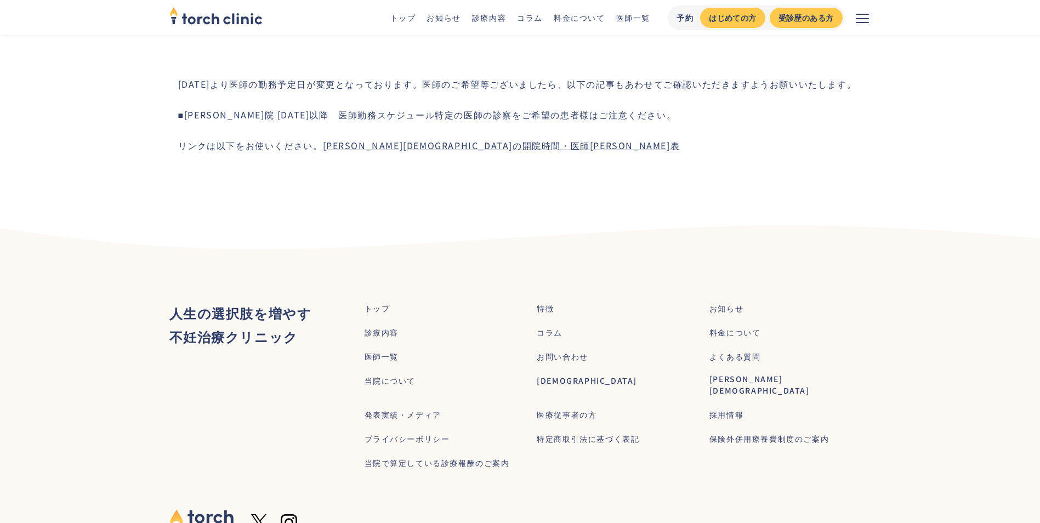 This screenshot has width=1040, height=523. Describe the element at coordinates (377, 308) in the screenshot. I see `div: トップ` at that location.